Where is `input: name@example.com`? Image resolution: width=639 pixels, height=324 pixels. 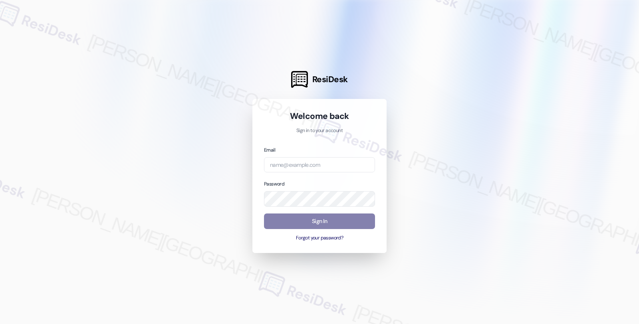
input: name@example.com is located at coordinates (319, 165).